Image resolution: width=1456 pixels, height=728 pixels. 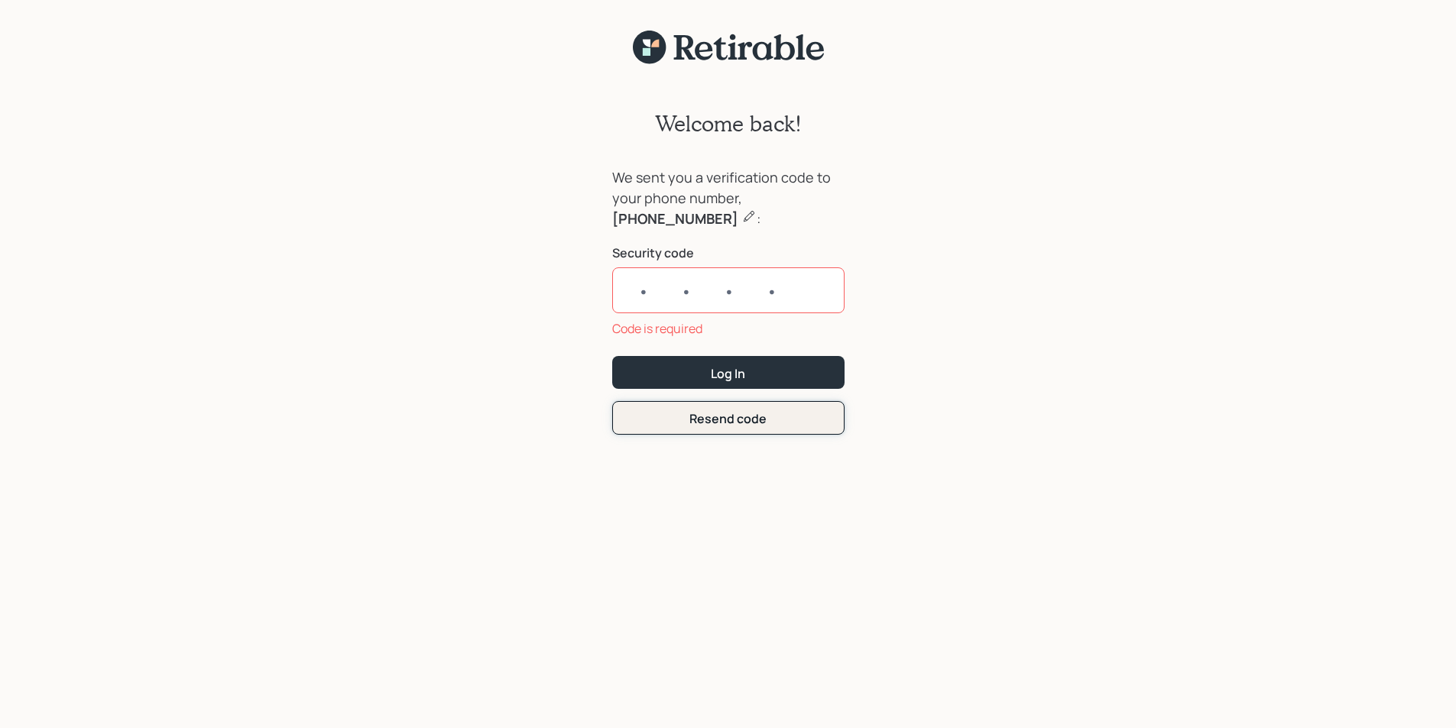 I want to click on div: Code is required, so click(x=728, y=329).